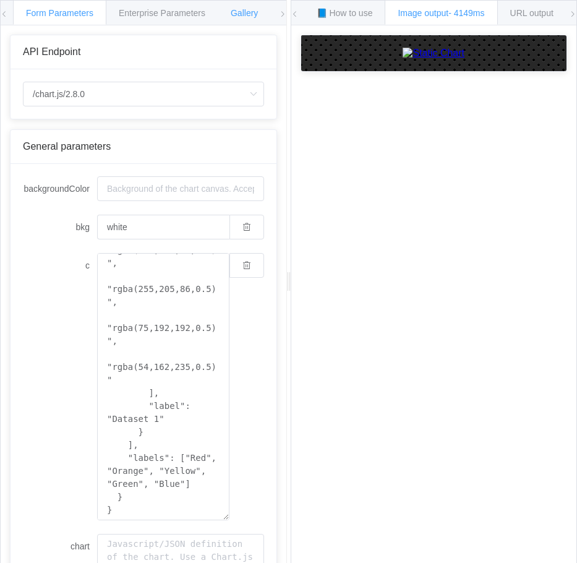  What do you see at coordinates (60, 546) in the screenshot?
I see `label: chart` at bounding box center [60, 546].